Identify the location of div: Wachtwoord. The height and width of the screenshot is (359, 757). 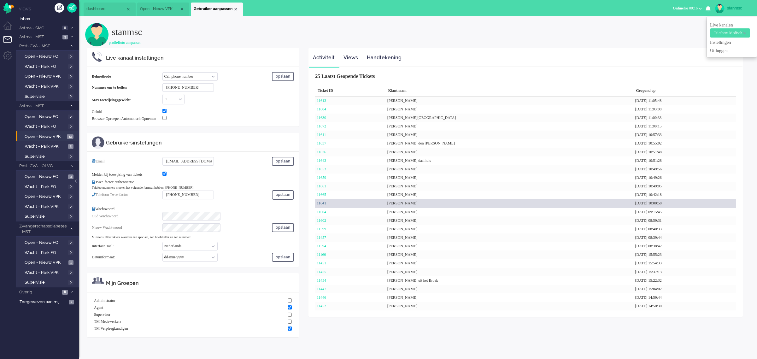
(193, 208).